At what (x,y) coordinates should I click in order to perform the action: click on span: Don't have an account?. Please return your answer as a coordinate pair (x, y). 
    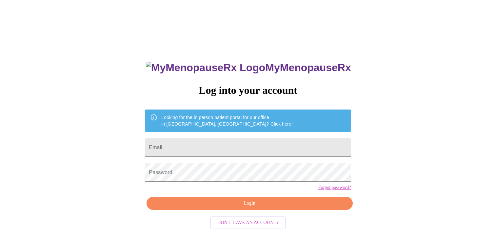
    Looking at the image, I should click on (248, 223).